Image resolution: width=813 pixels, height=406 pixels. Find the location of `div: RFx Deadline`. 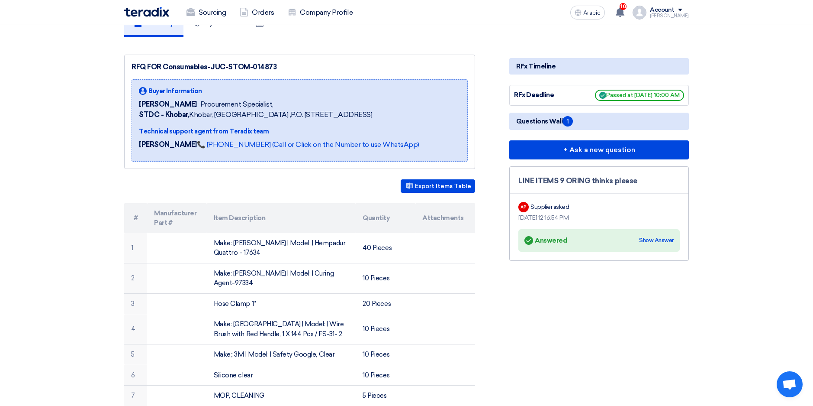

div: RFx Deadline is located at coordinates (547, 95).